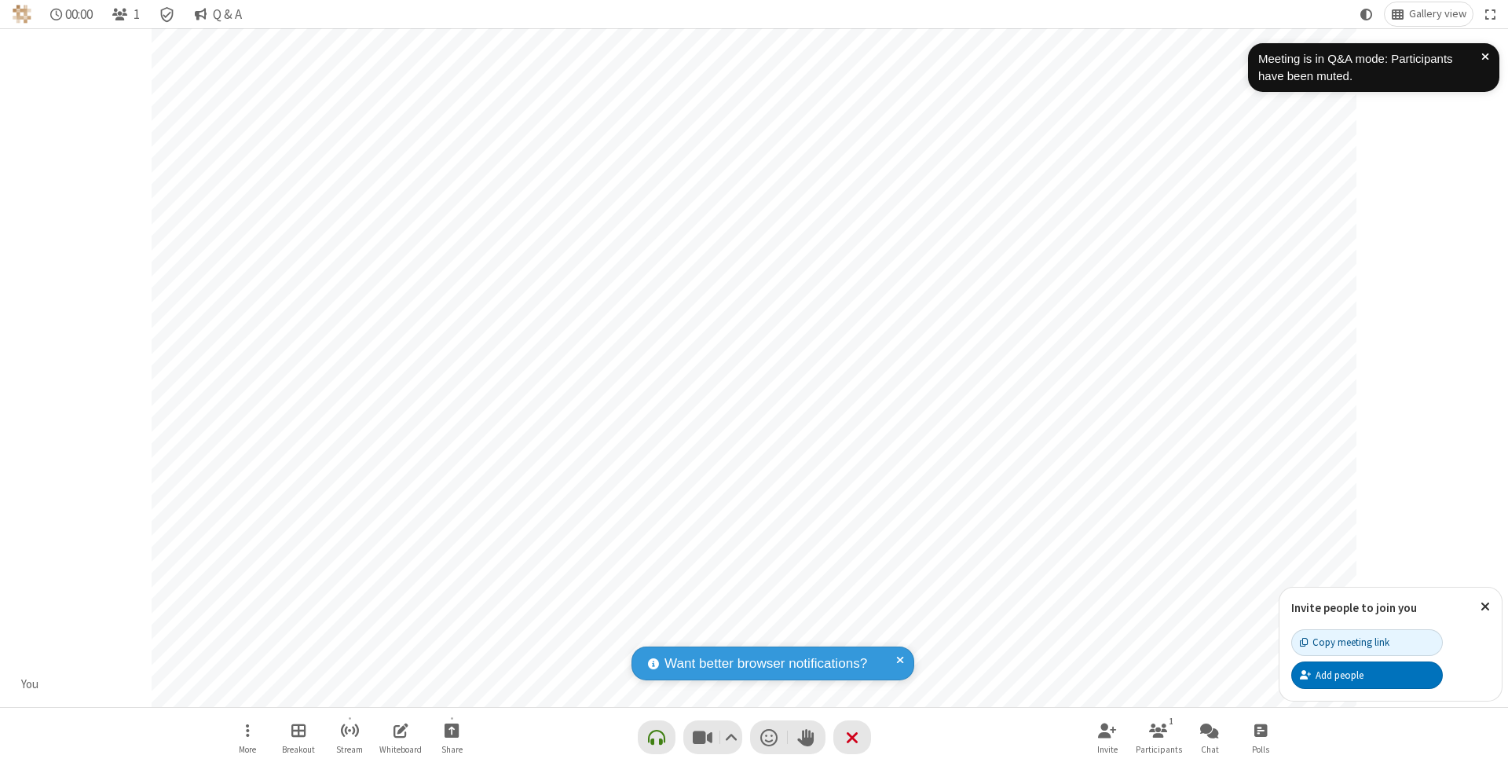  I want to click on span: Whiteboard, so click(400, 749).